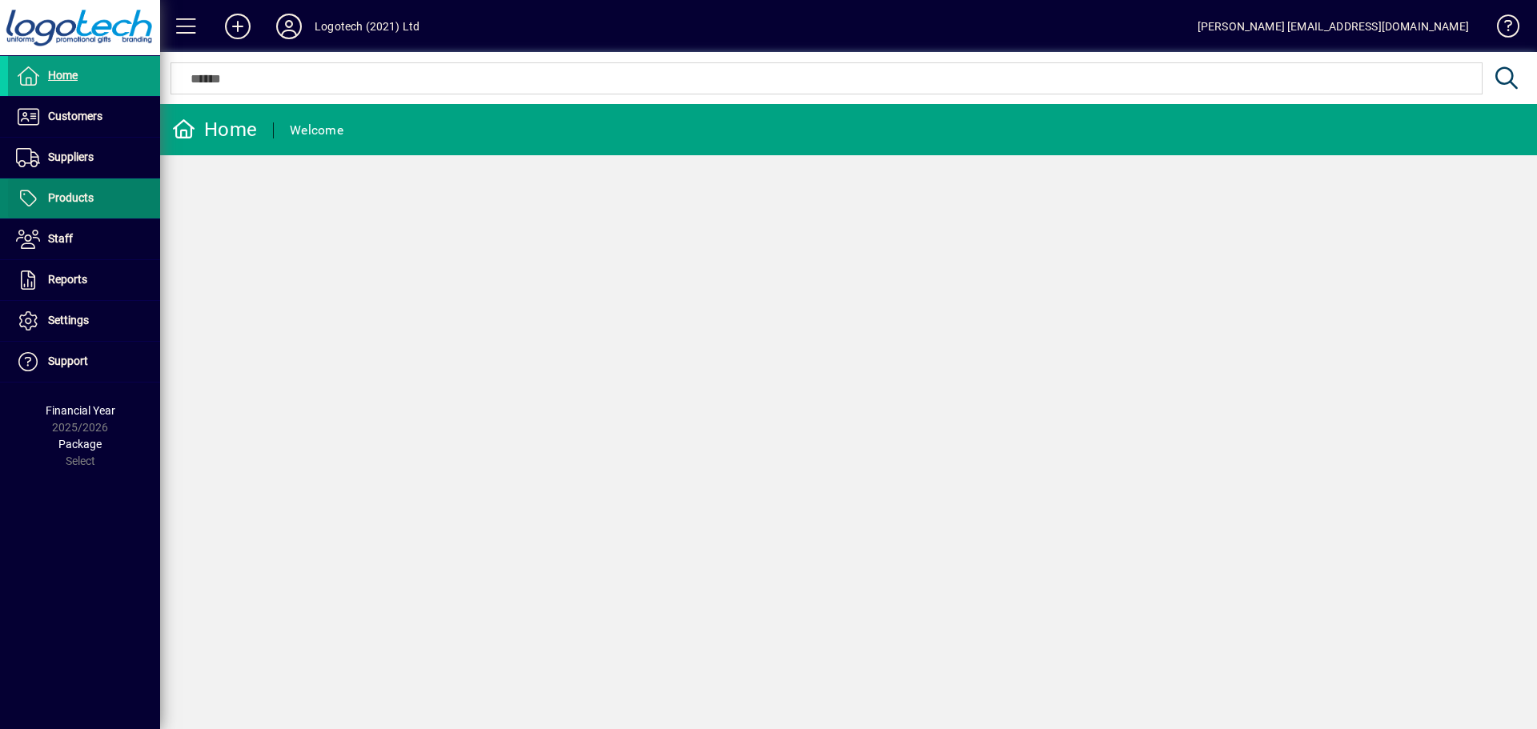 The height and width of the screenshot is (729, 1537). I want to click on a: Products, so click(84, 199).